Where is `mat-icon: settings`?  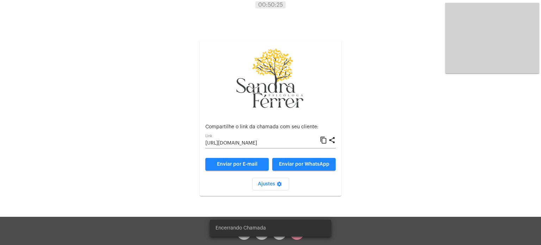
mat-icon: settings is located at coordinates (279, 185).